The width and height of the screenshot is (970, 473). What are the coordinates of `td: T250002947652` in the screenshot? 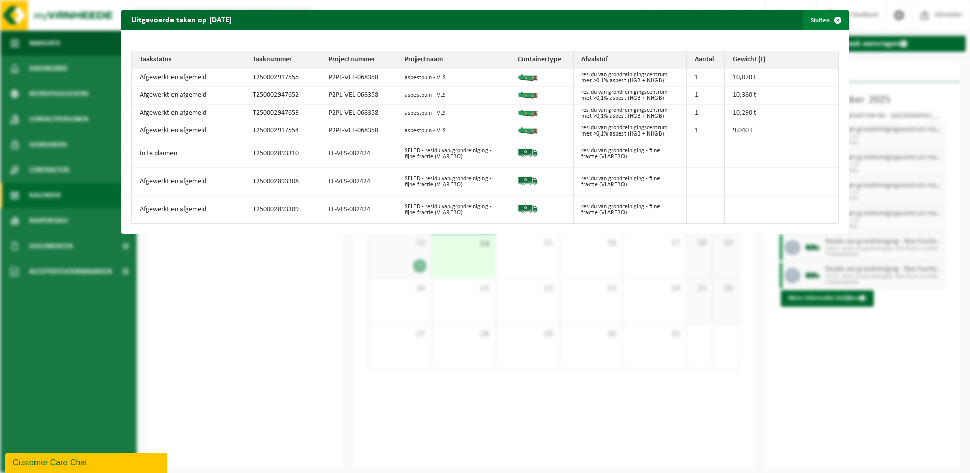 It's located at (283, 95).